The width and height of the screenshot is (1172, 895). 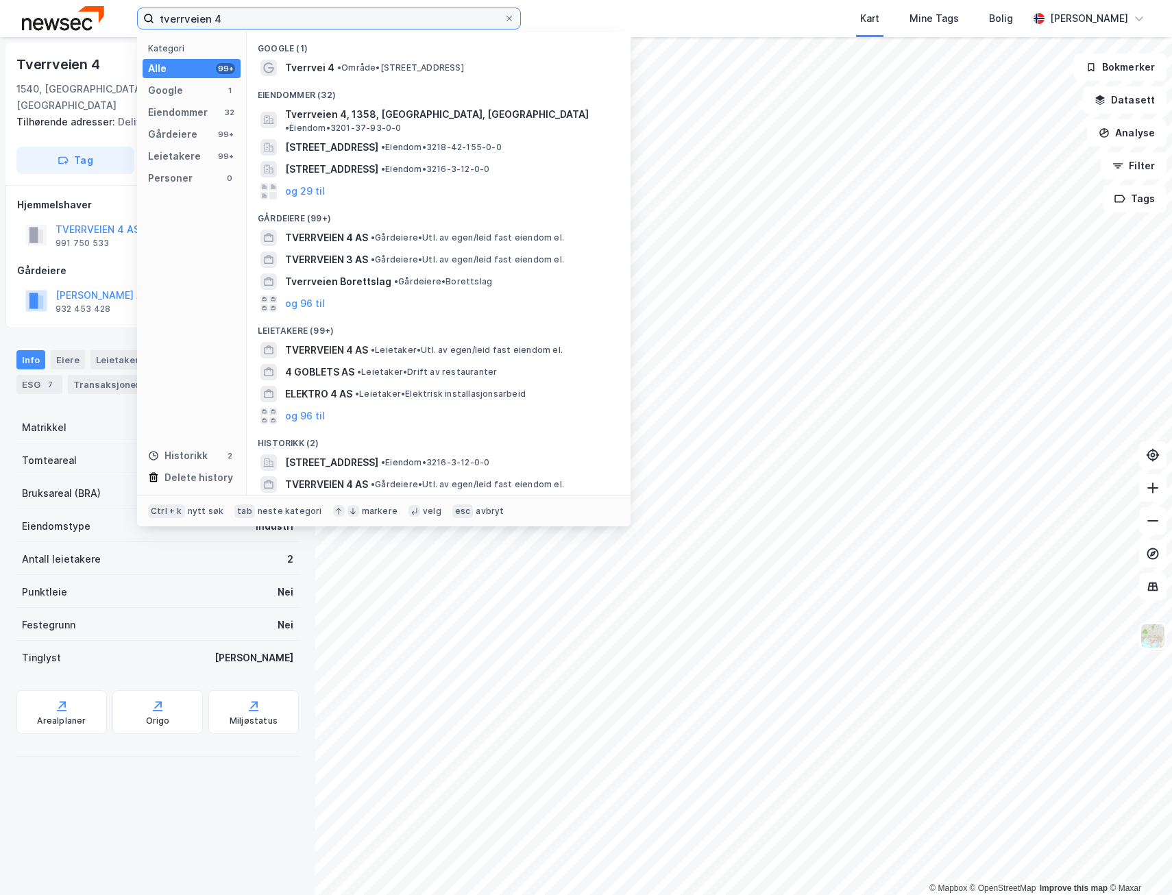 I want to click on div: Kart, so click(x=869, y=18).